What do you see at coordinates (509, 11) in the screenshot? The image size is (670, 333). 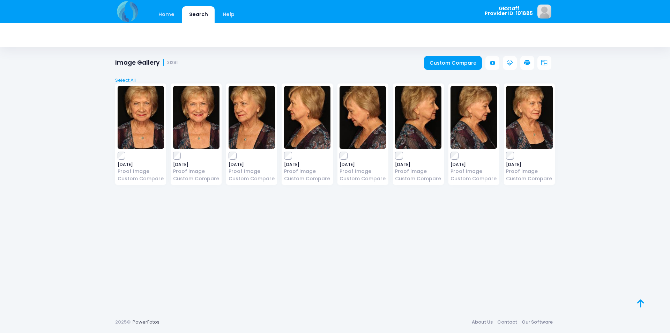 I see `span: GBStaff Provider ID: 101885` at bounding box center [509, 11].